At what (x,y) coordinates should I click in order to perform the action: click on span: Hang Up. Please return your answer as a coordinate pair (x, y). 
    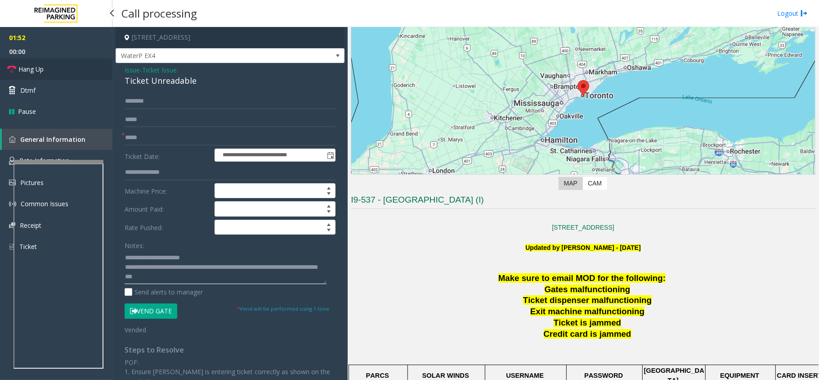
    Looking at the image, I should click on (31, 69).